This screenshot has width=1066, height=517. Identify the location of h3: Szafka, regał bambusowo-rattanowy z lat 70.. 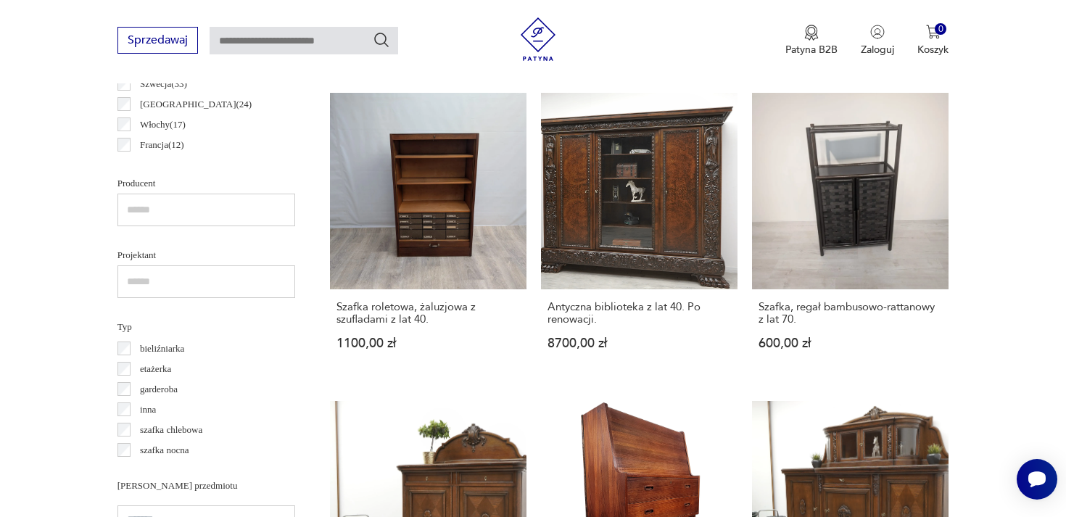
(850, 313).